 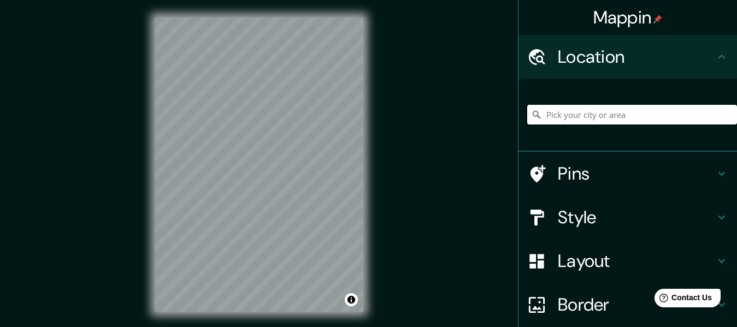 What do you see at coordinates (52, 13) in the screenshot?
I see `span: Contact Us` at bounding box center [52, 13].